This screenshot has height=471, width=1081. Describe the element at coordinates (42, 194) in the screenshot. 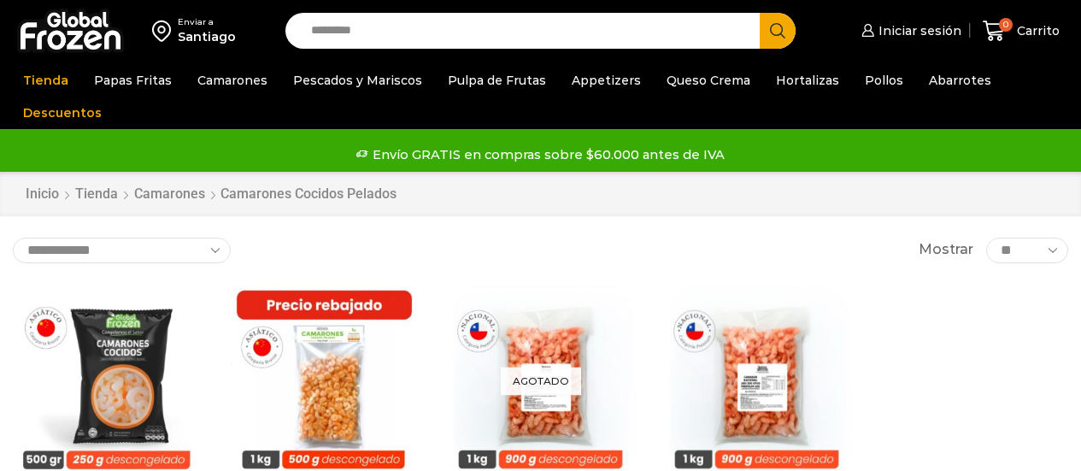

I see `a: Inicio` at that location.